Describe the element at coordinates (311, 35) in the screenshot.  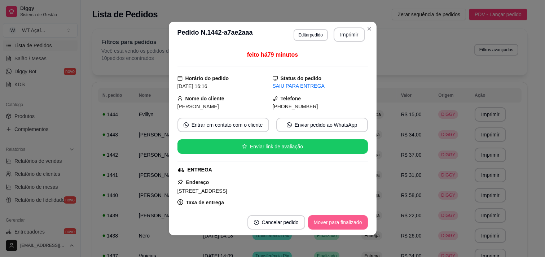
I see `button: Editarpedido` at that location.